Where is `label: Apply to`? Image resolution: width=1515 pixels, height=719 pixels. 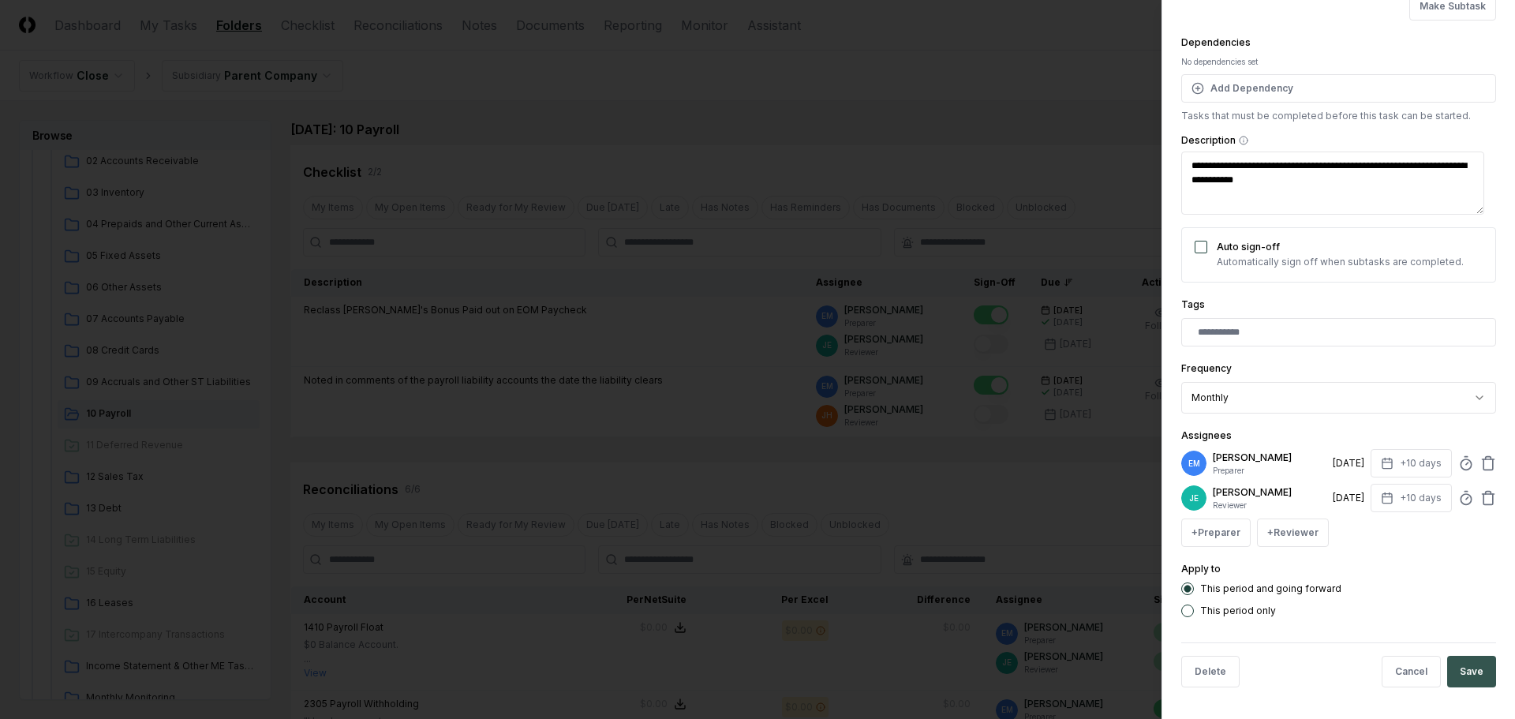
label: Apply to is located at coordinates (1201, 568).